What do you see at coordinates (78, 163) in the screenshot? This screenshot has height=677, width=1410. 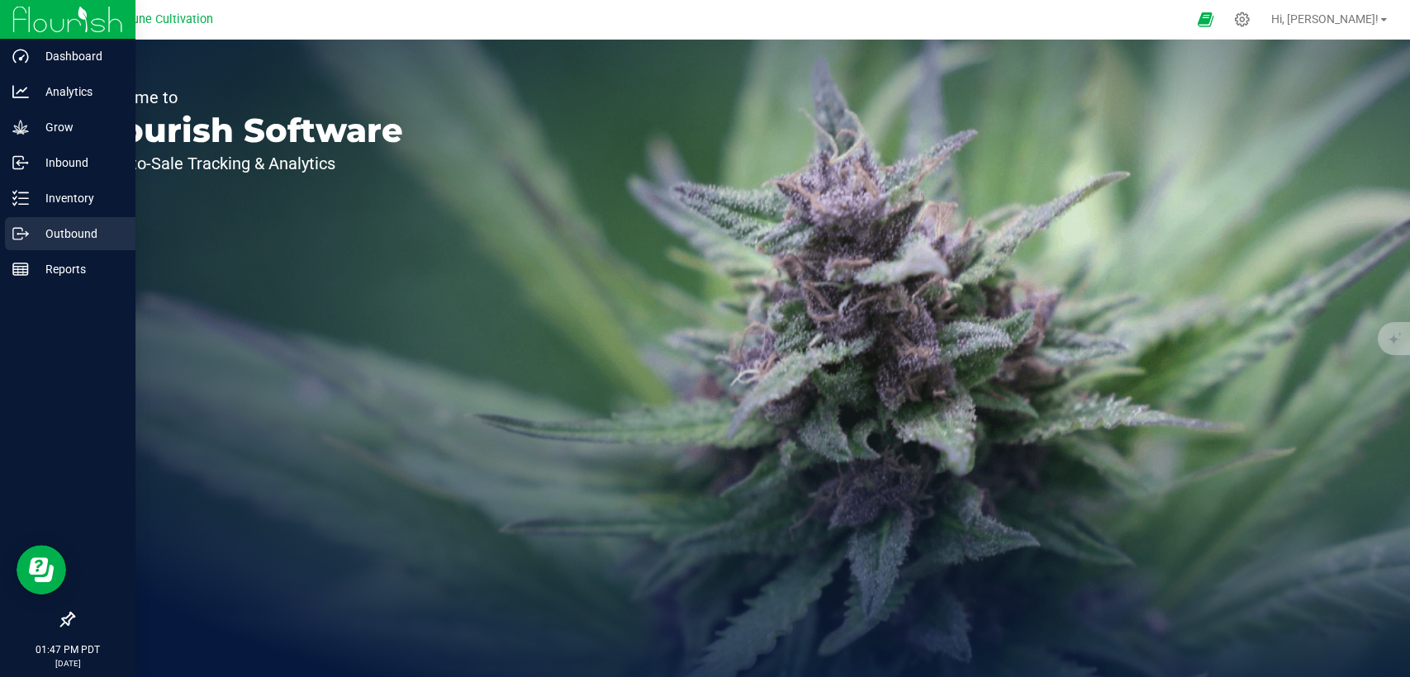 I see `p: Inbound` at bounding box center [78, 163].